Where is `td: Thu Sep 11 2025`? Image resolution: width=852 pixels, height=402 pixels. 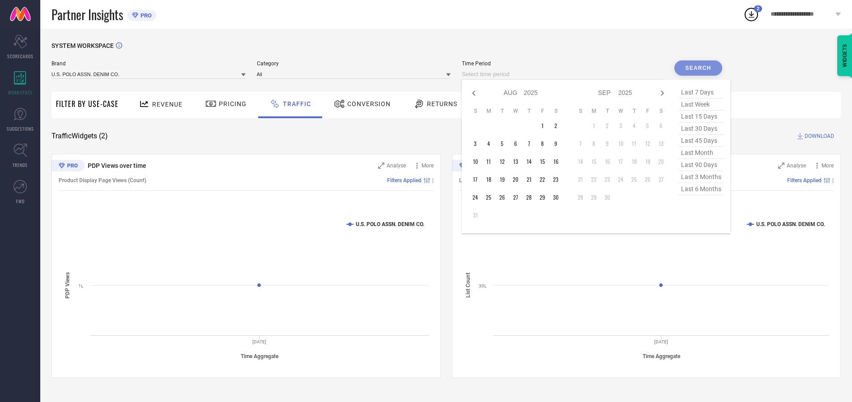 td: Thu Sep 11 2025 is located at coordinates (634, 144).